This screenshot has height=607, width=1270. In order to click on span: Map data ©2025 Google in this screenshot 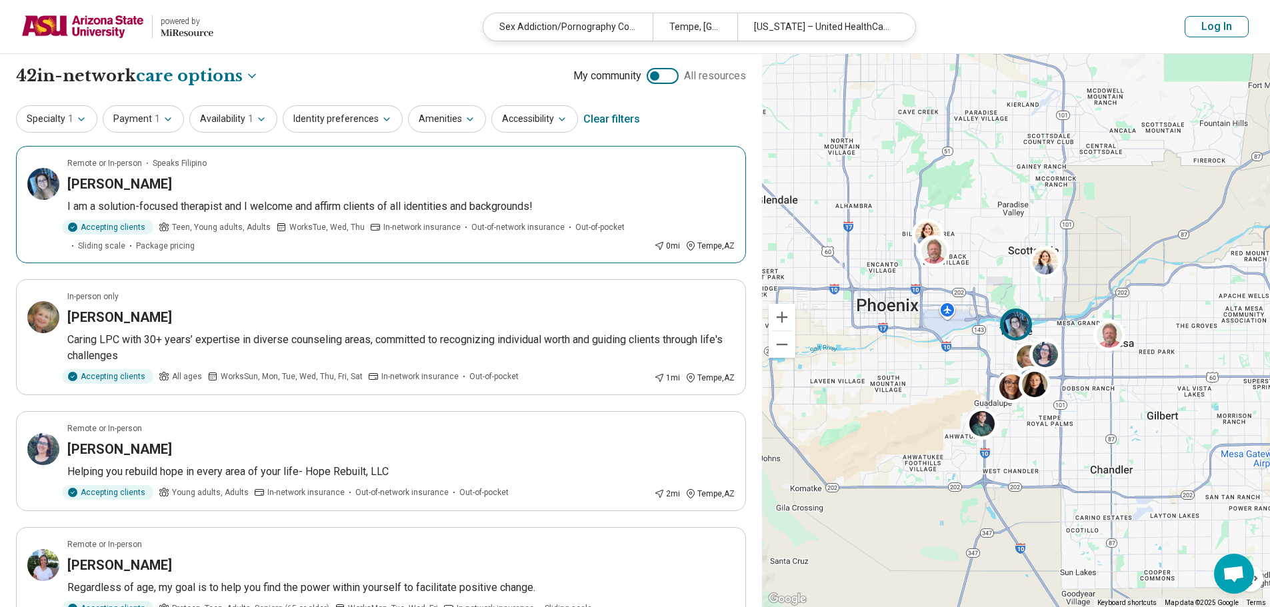, I will do `click(1201, 603)`.